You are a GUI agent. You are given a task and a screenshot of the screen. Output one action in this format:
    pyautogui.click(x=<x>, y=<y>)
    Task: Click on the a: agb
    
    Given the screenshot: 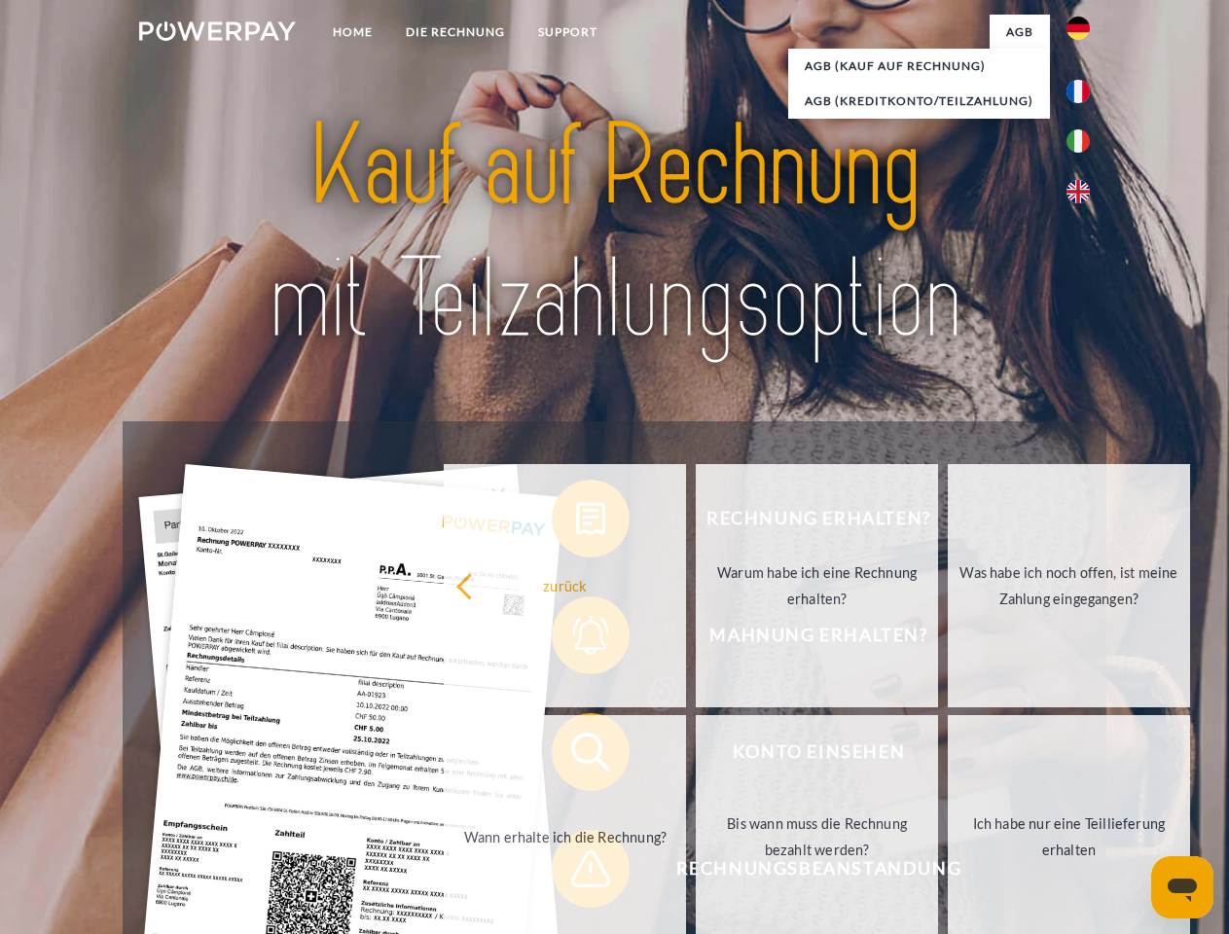 What is the action you would take?
    pyautogui.click(x=1019, y=32)
    